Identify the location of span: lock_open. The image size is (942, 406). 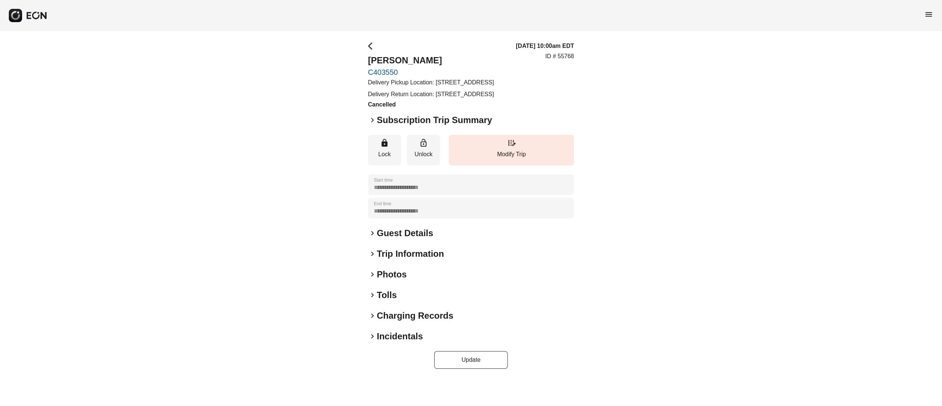
(424, 143).